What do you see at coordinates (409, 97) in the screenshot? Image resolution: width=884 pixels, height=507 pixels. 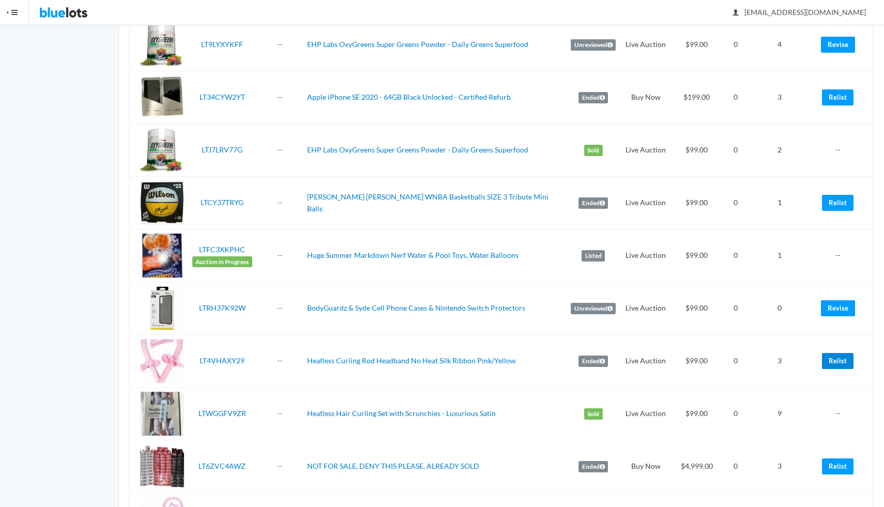 I see `a: Apple iPhone SE 2020 - 64GB Black Unlocked - Certified Refurb` at bounding box center [409, 97].